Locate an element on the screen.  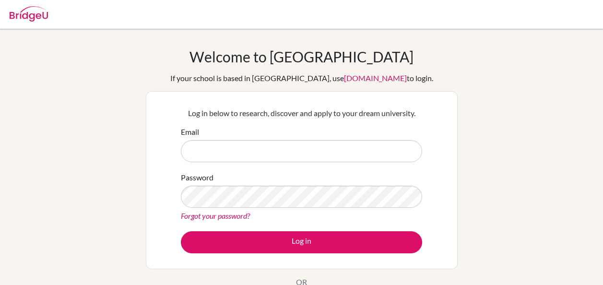
label: Email is located at coordinates (190, 132).